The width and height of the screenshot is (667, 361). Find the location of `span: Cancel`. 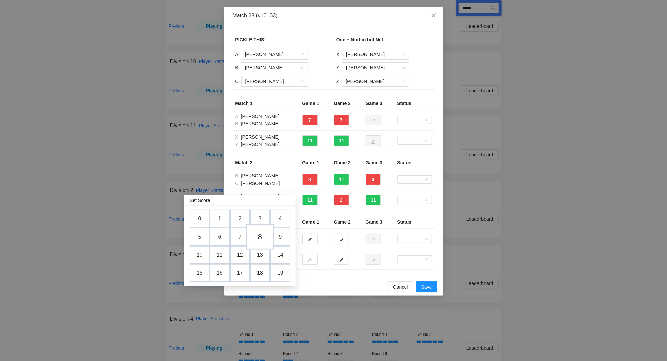

span: Cancel is located at coordinates (400, 287).